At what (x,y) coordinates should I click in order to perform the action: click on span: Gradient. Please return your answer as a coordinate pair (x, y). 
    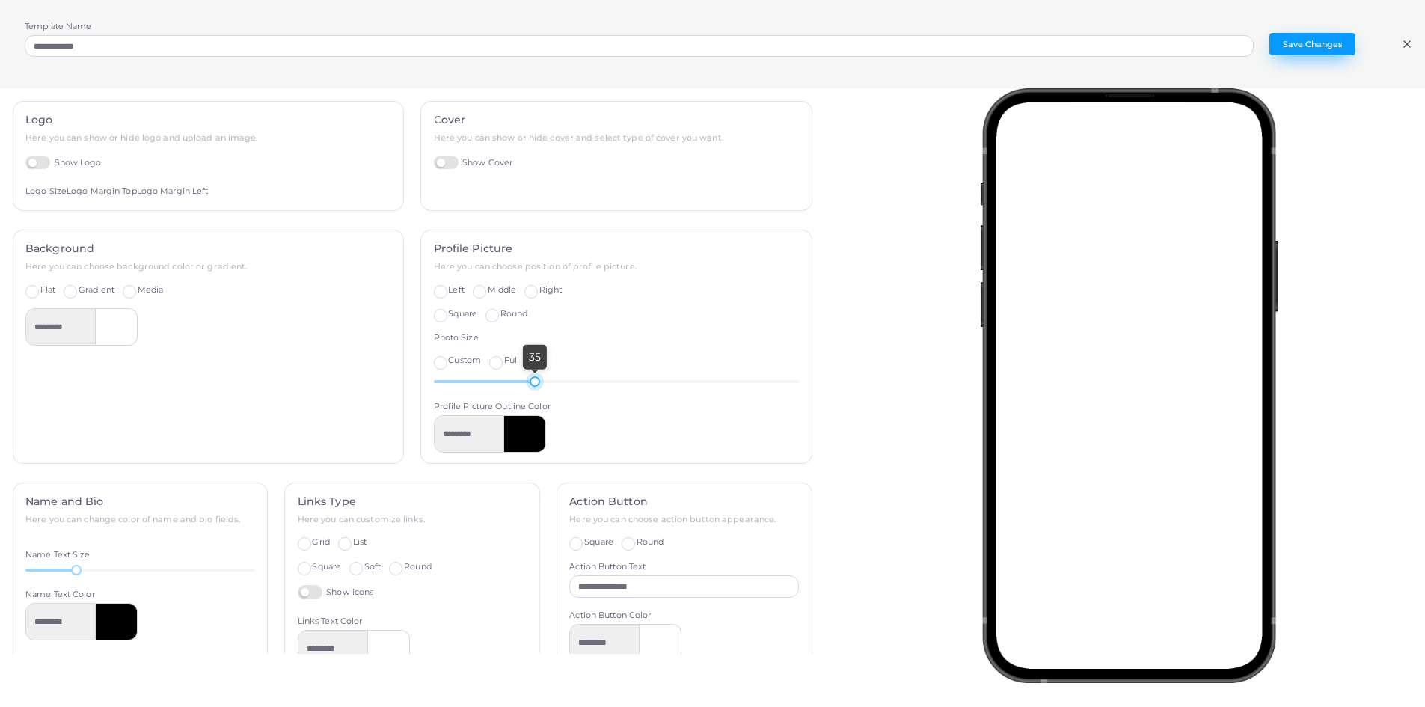
    Looking at the image, I should click on (96, 289).